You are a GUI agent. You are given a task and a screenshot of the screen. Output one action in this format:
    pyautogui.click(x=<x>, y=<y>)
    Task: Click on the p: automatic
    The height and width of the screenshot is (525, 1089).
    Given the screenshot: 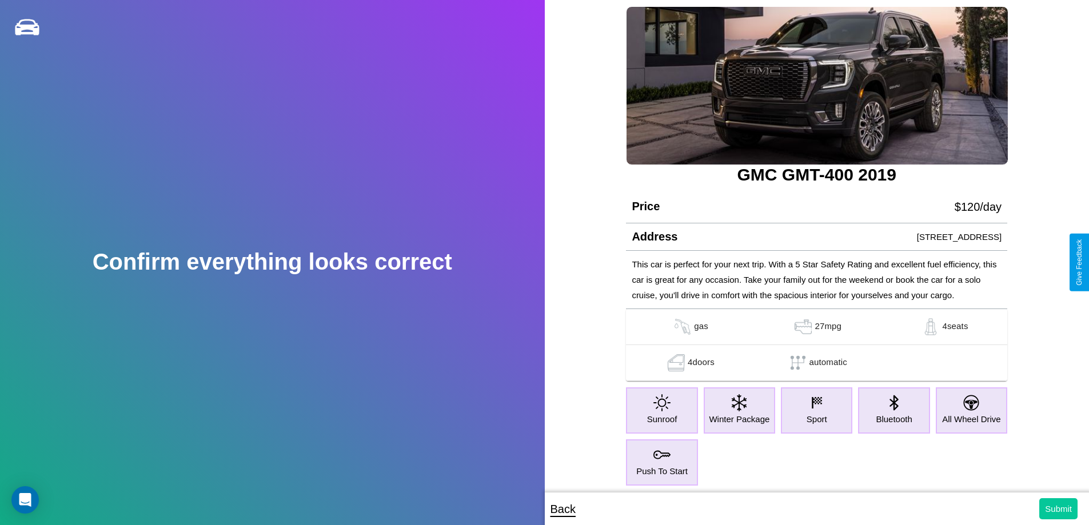 What is the action you would take?
    pyautogui.click(x=829, y=363)
    